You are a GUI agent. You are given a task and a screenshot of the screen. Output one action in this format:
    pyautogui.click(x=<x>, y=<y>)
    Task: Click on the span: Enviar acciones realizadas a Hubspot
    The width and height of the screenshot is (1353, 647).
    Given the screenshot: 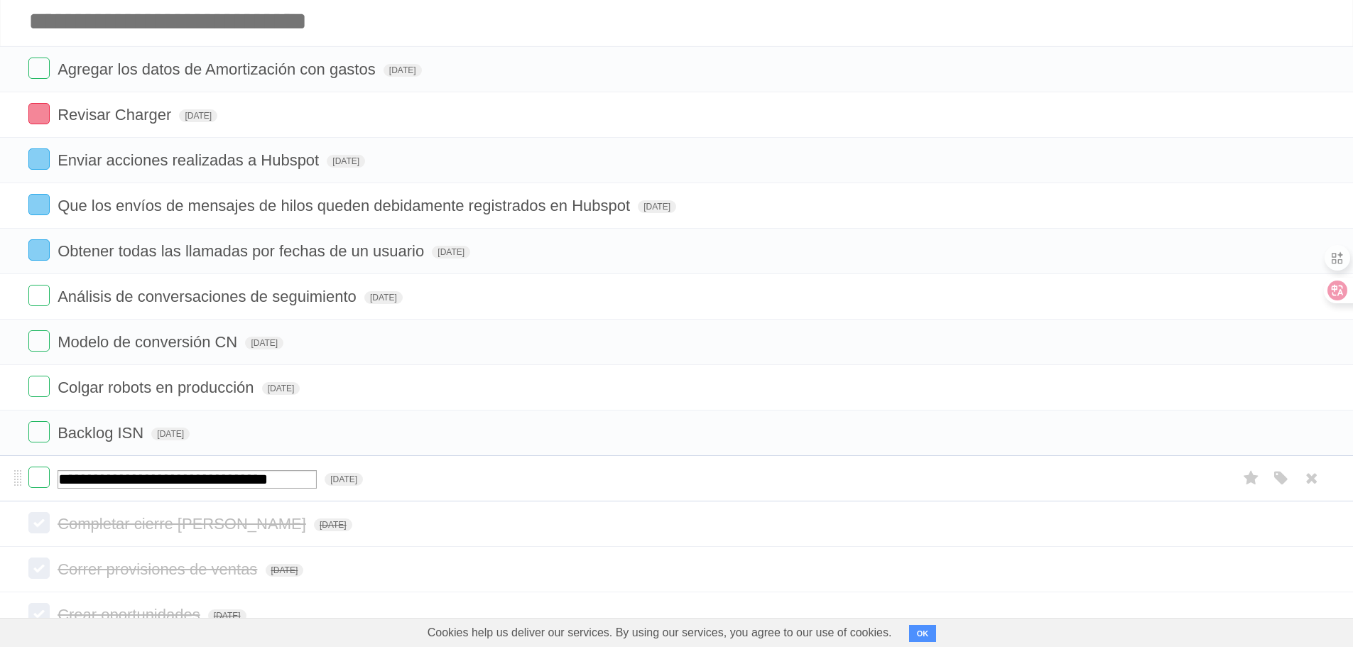 What is the action you would take?
    pyautogui.click(x=190, y=160)
    